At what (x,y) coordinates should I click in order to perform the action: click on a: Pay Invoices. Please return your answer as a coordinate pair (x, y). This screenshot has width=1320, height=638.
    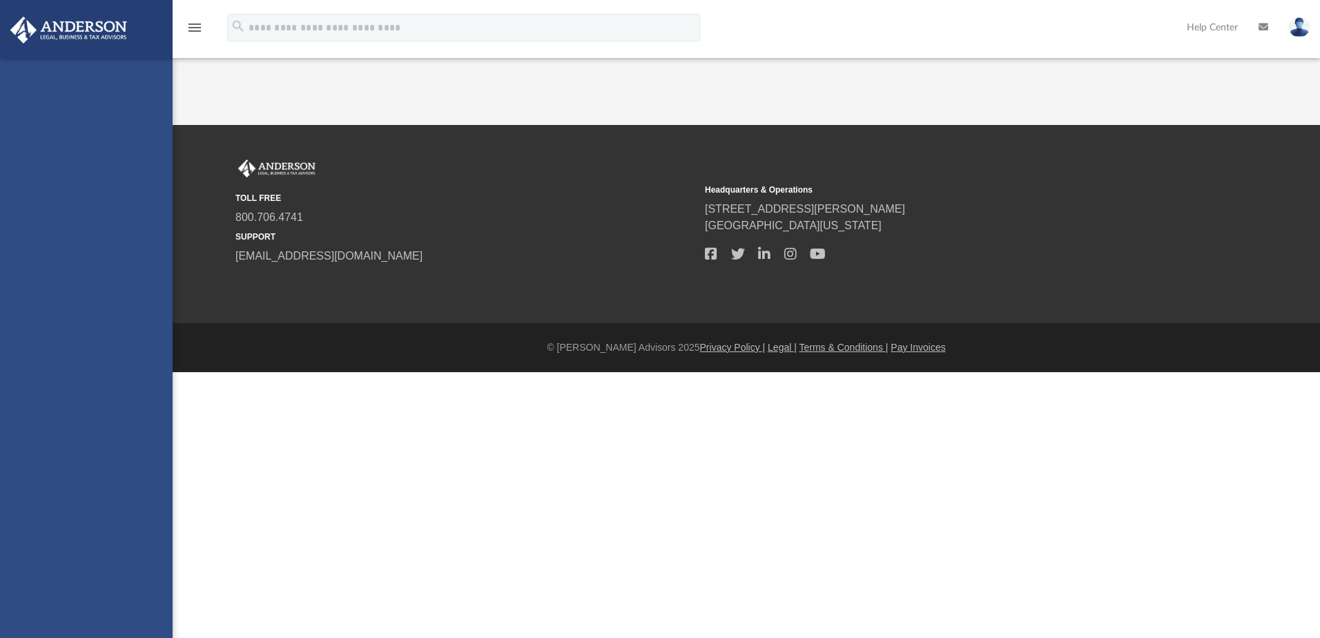
    Looking at the image, I should click on (918, 347).